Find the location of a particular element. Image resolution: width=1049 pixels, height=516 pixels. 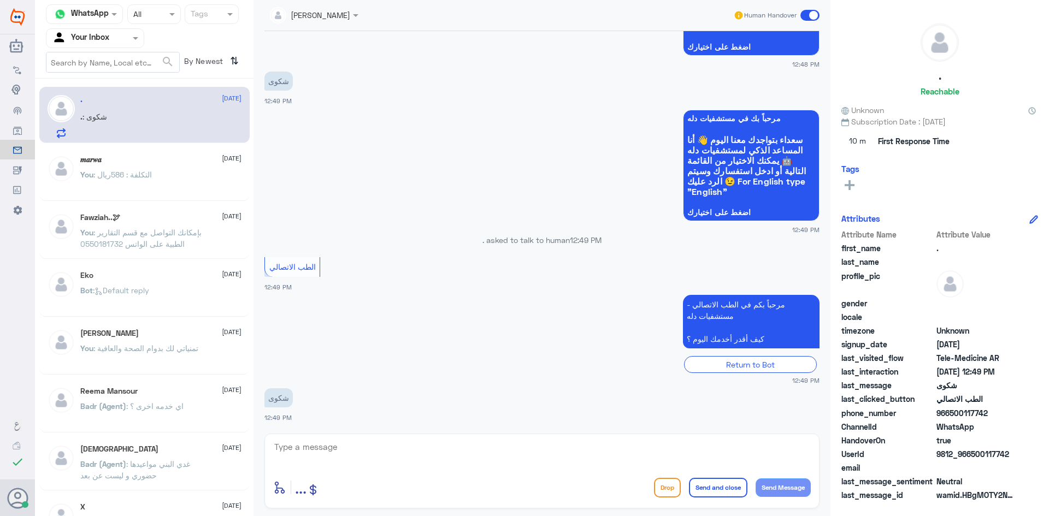

span: 2025-10-09T09:49:15.238Z is located at coordinates (976, 371).